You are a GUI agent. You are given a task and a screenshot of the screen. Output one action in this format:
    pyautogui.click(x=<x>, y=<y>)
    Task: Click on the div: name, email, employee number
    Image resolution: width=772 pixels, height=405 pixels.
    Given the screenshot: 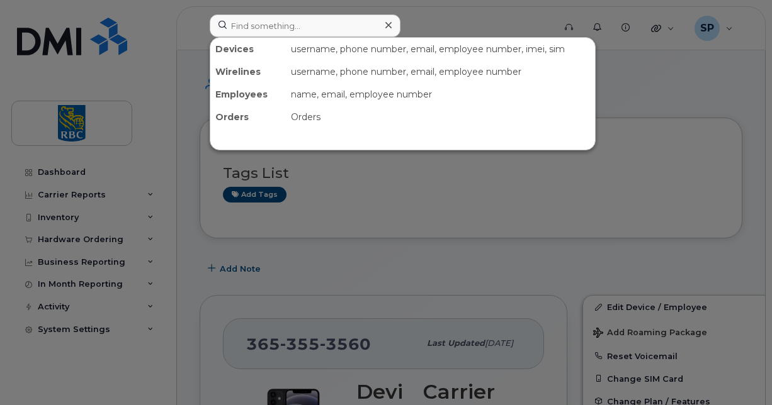 What is the action you would take?
    pyautogui.click(x=440, y=94)
    